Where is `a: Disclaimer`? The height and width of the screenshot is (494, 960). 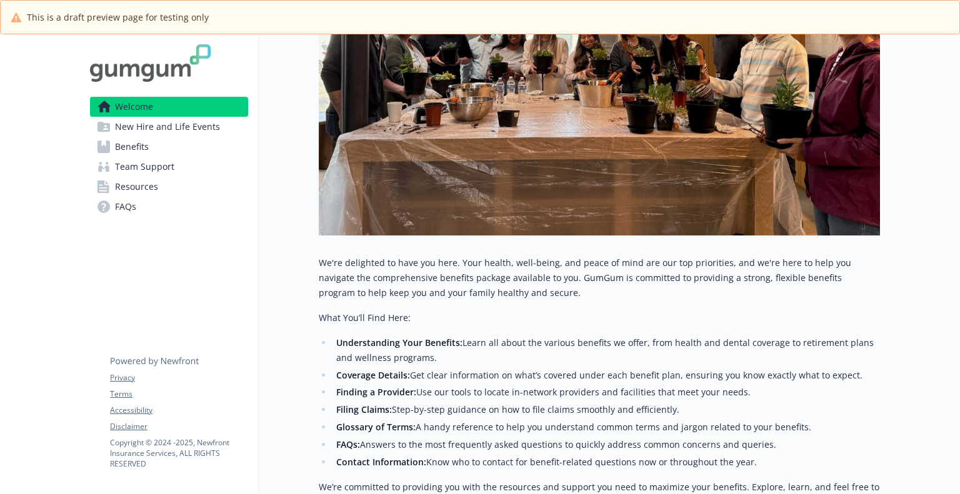
a: Disclaimer is located at coordinates (179, 427).